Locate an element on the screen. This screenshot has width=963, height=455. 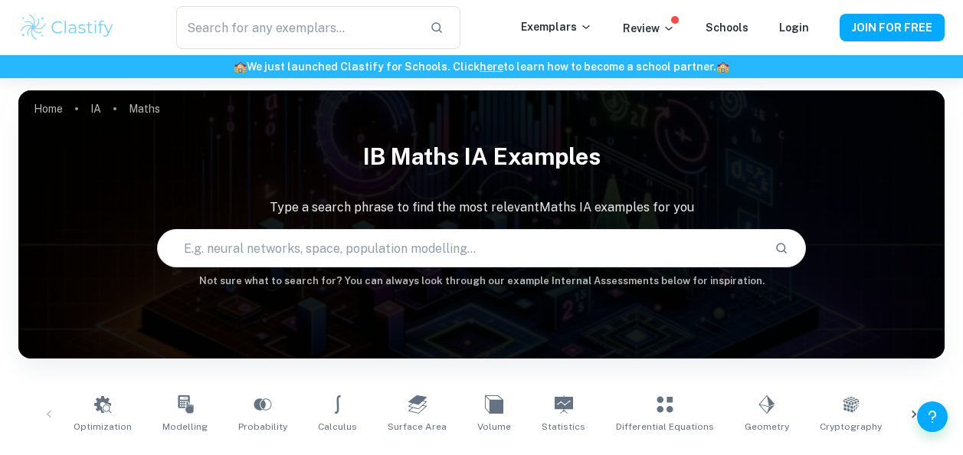
a: Clastify logo is located at coordinates (67, 28).